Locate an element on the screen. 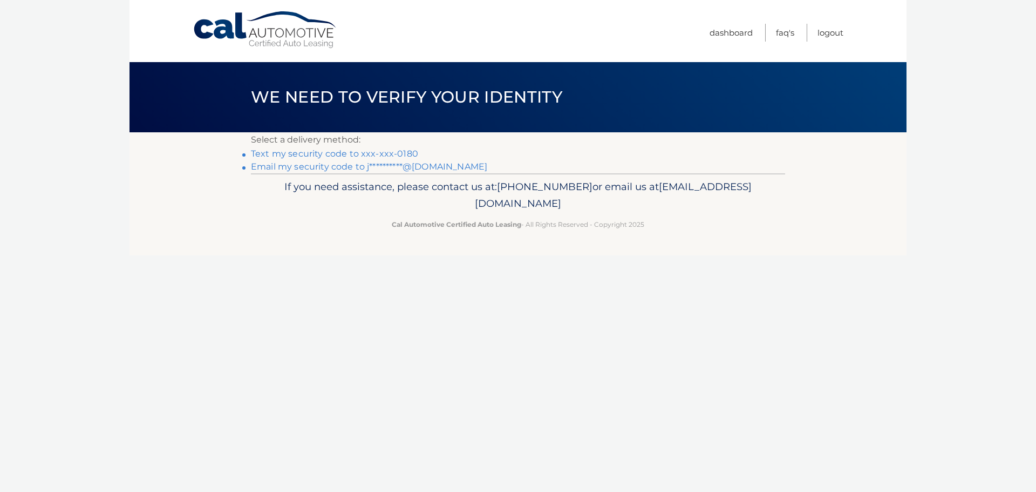 Image resolution: width=1036 pixels, height=492 pixels. p: Select a delivery method: is located at coordinates (518, 140).